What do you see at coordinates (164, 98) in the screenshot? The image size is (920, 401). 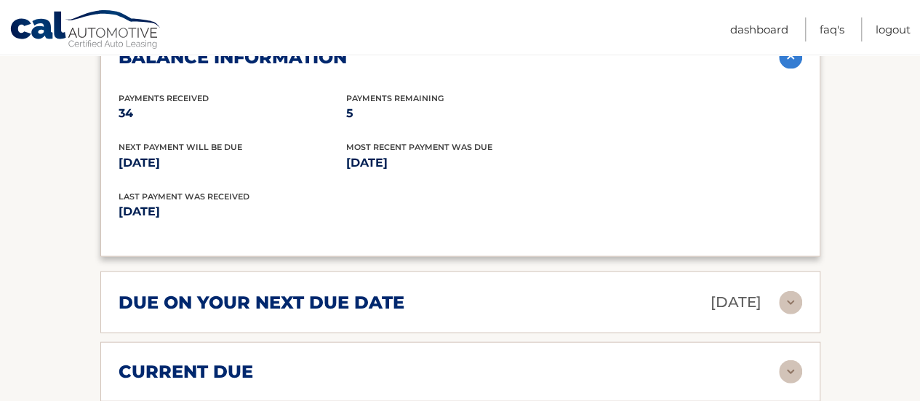 I see `span: Payments Received` at bounding box center [164, 98].